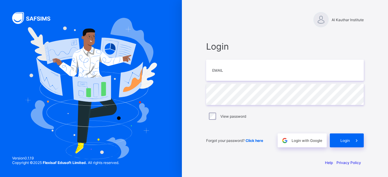 The image size is (388, 177). Describe the element at coordinates (307, 141) in the screenshot. I see `span: Login with Google` at that location.